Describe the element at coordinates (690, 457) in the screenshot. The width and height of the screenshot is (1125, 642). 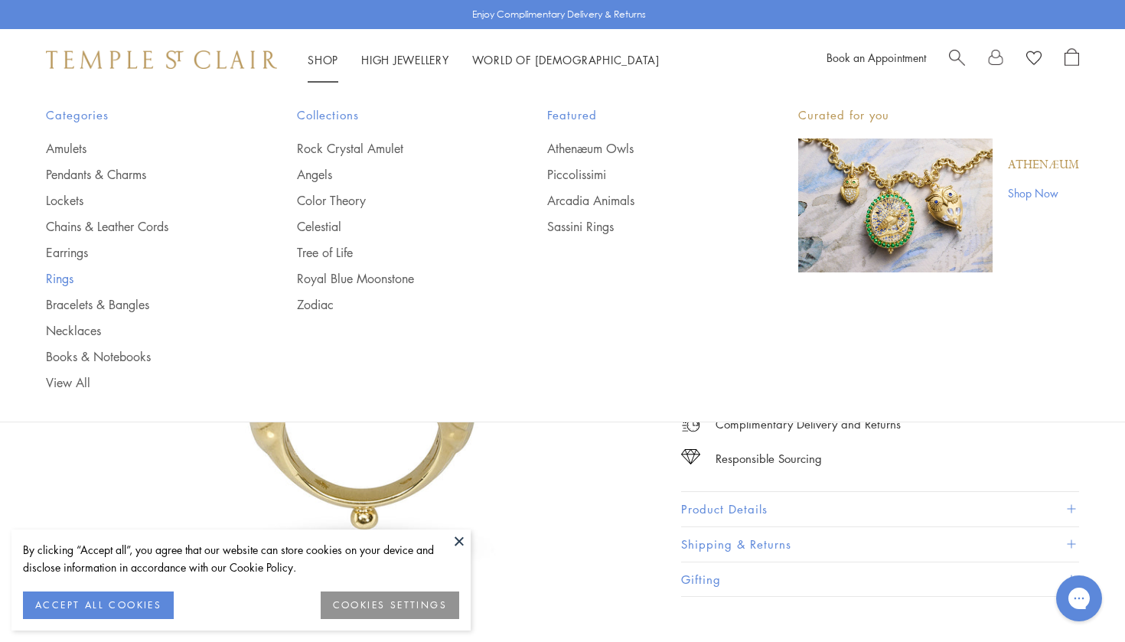
I see `img: icon_sourcing.svg` at that location.